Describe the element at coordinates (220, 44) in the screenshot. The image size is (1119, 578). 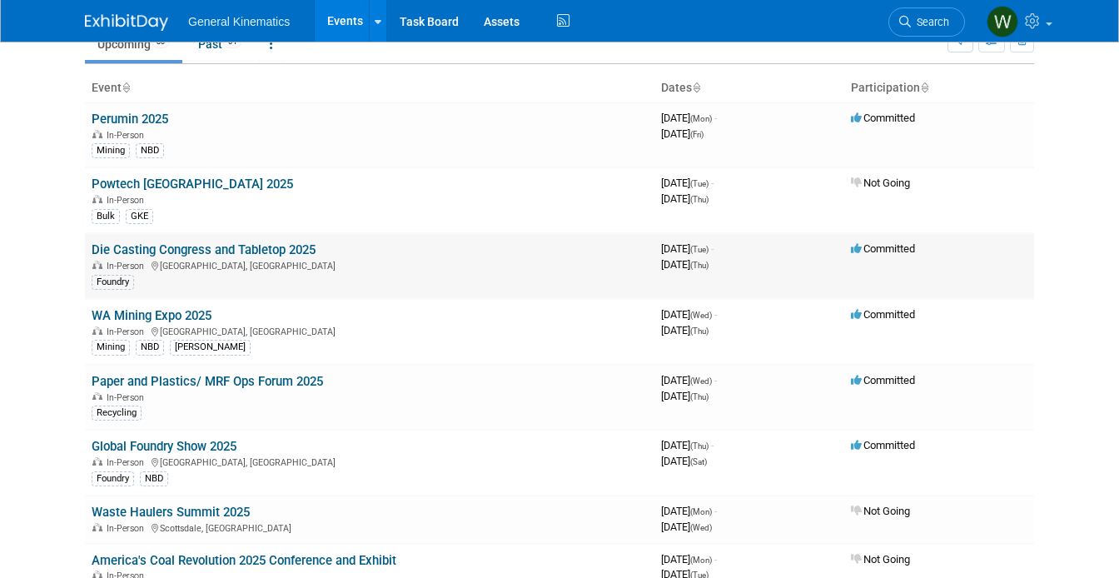
I see `a: Past64` at that location.